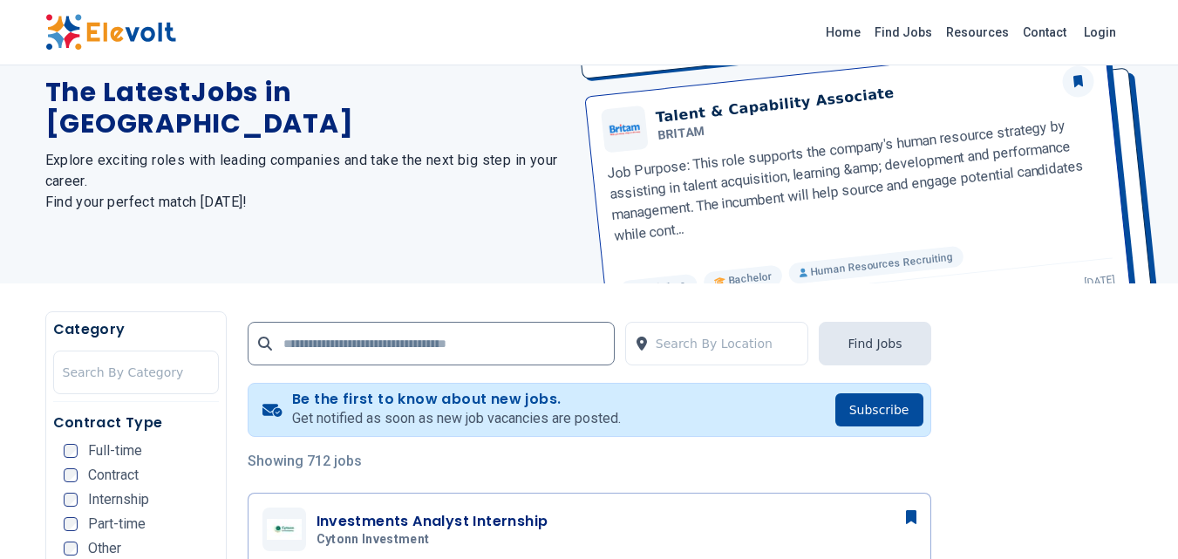 This screenshot has width=1178, height=559. What do you see at coordinates (71, 548) in the screenshot?
I see `input: Other` at bounding box center [71, 548].